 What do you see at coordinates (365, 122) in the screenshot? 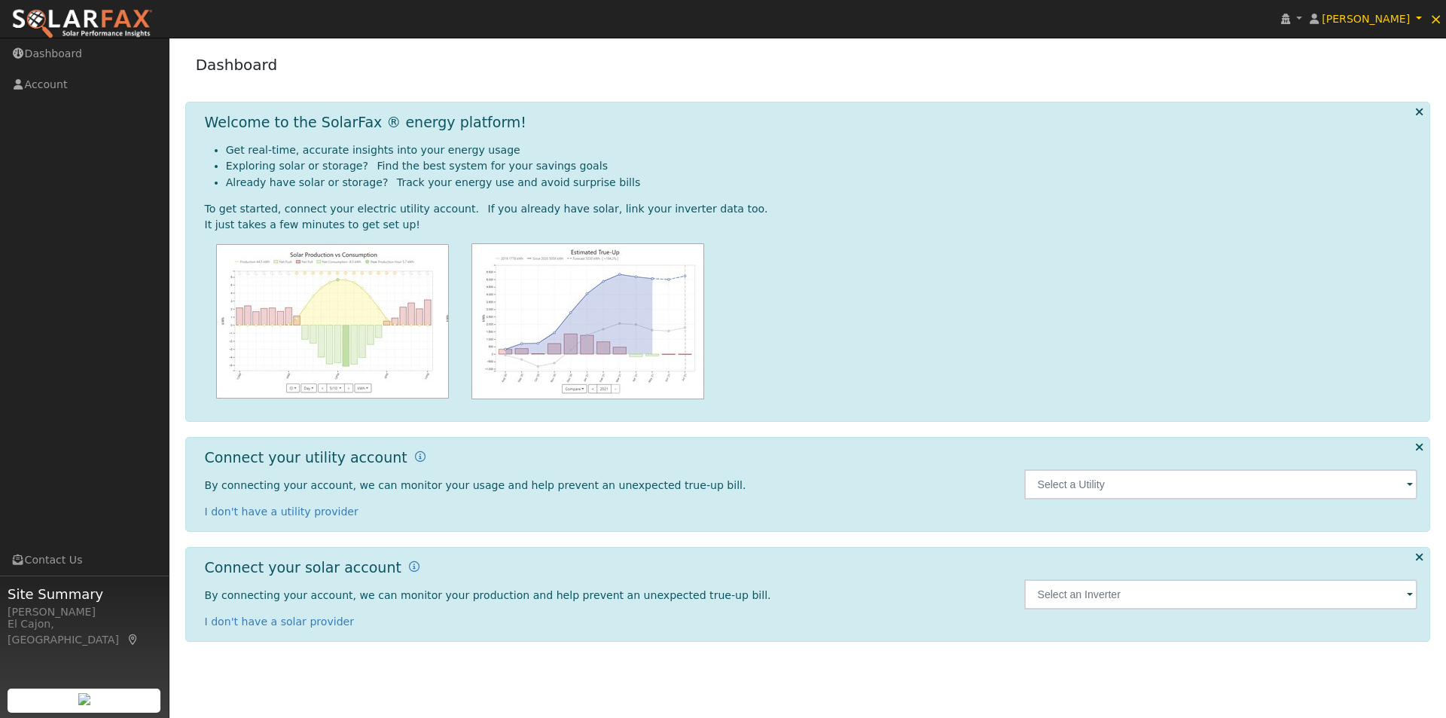
I see `h1: Welcome to the SolarFax ® energy platform!` at bounding box center [365, 122].